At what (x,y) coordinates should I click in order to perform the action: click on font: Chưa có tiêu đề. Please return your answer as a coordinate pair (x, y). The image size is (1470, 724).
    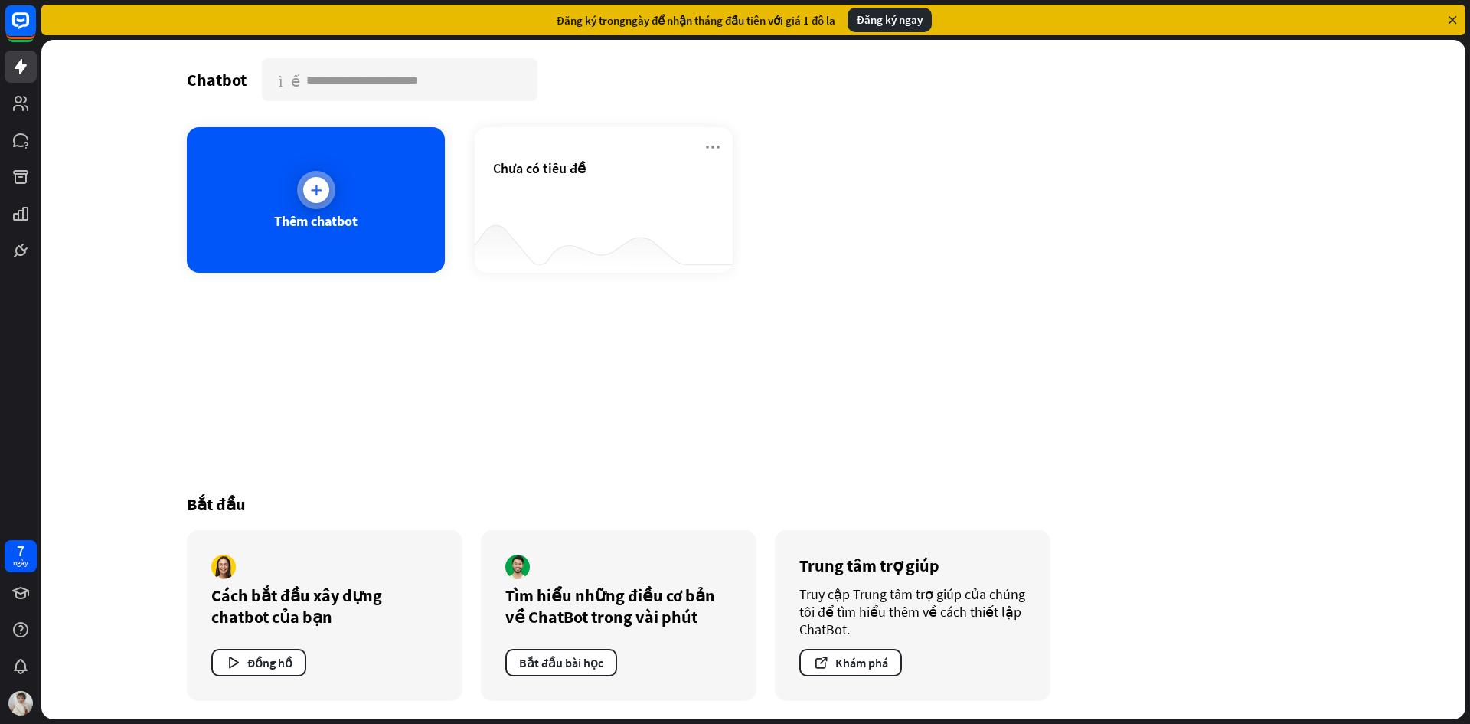
    Looking at the image, I should click on (539, 168).